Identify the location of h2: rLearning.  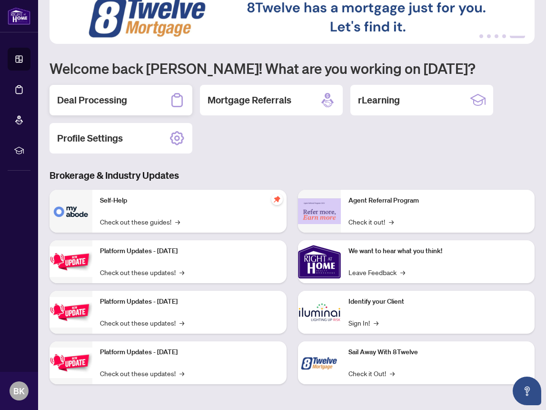
(379, 100).